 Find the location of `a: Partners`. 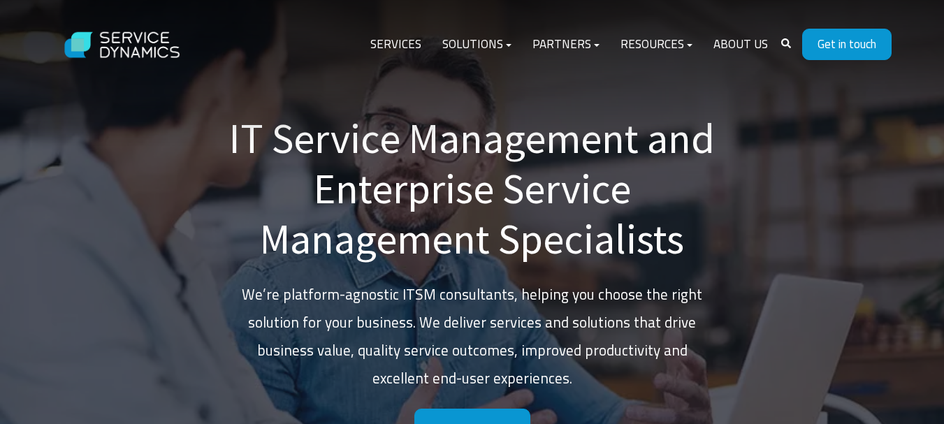

a: Partners is located at coordinates (566, 45).